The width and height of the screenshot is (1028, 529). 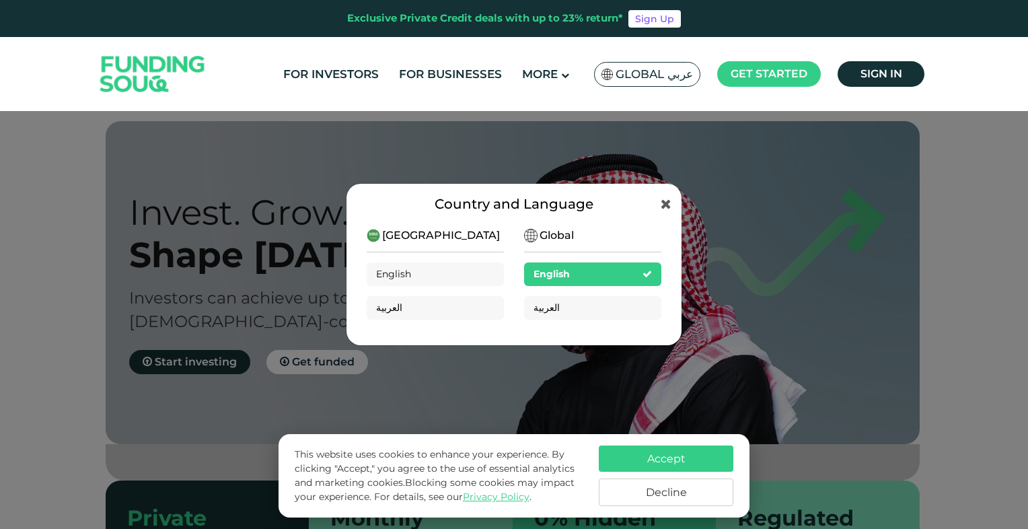 I want to click on span: Sign in, so click(x=882, y=73).